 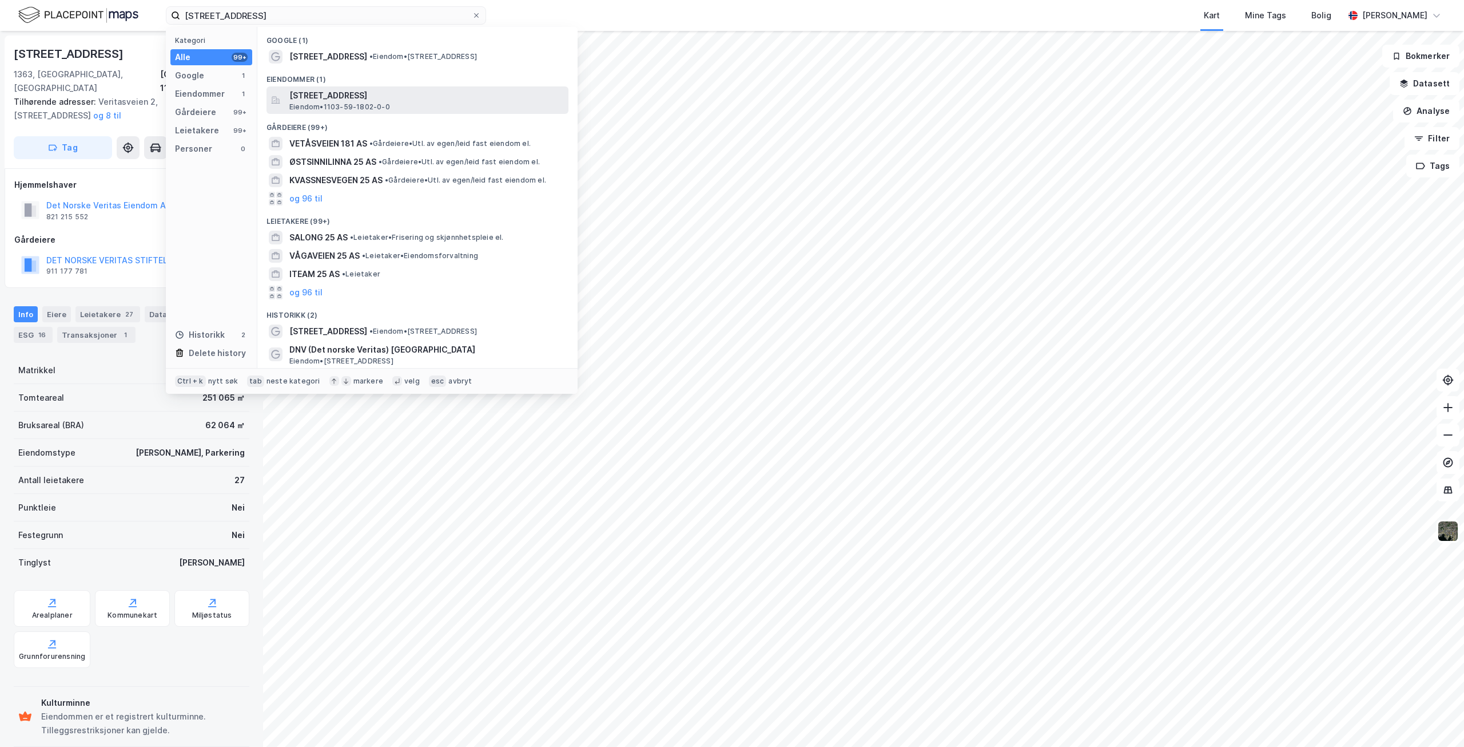 I want to click on div: 911 177 781, so click(x=67, y=271).